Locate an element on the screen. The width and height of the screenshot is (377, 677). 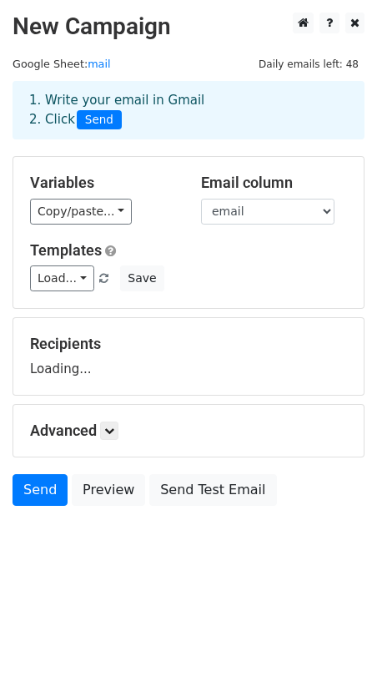
a: mail is located at coordinates (99, 63).